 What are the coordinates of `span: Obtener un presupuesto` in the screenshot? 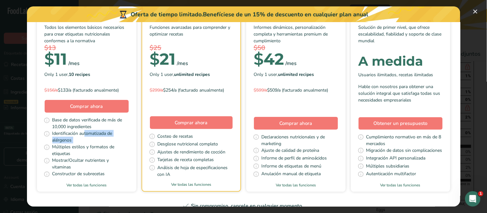 It's located at (400, 123).